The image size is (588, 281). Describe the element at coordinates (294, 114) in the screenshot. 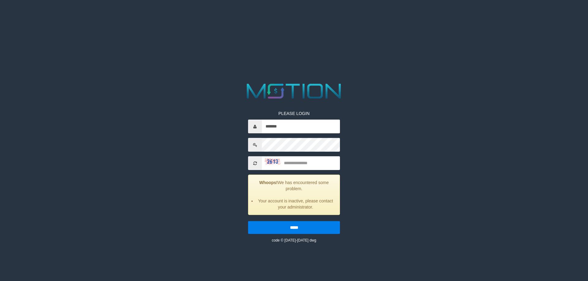

I see `p: PLEASE LOGIN` at that location.